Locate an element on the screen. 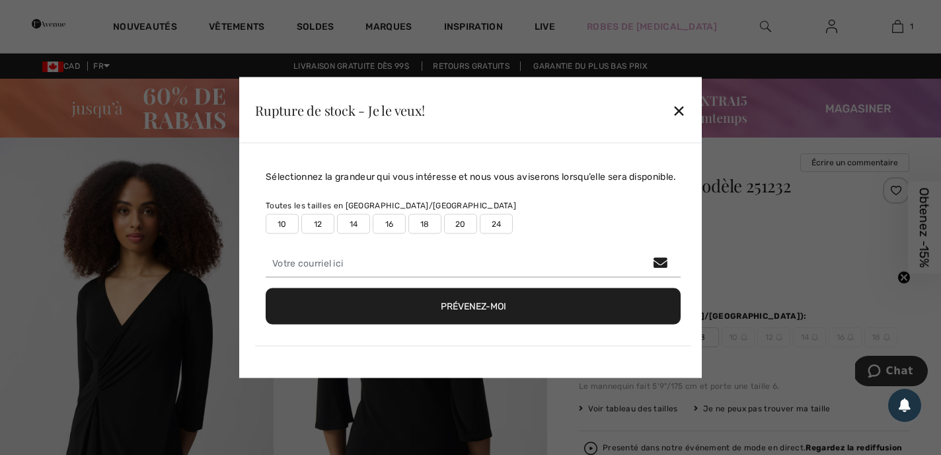  label: 20 is located at coordinates (460, 224).